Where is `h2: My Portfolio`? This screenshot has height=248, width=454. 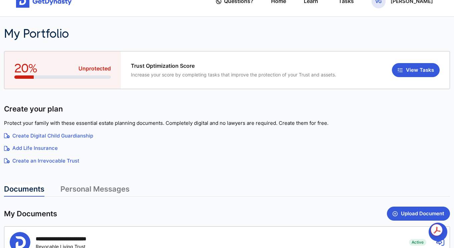
h2: My Portfolio is located at coordinates (169, 34).